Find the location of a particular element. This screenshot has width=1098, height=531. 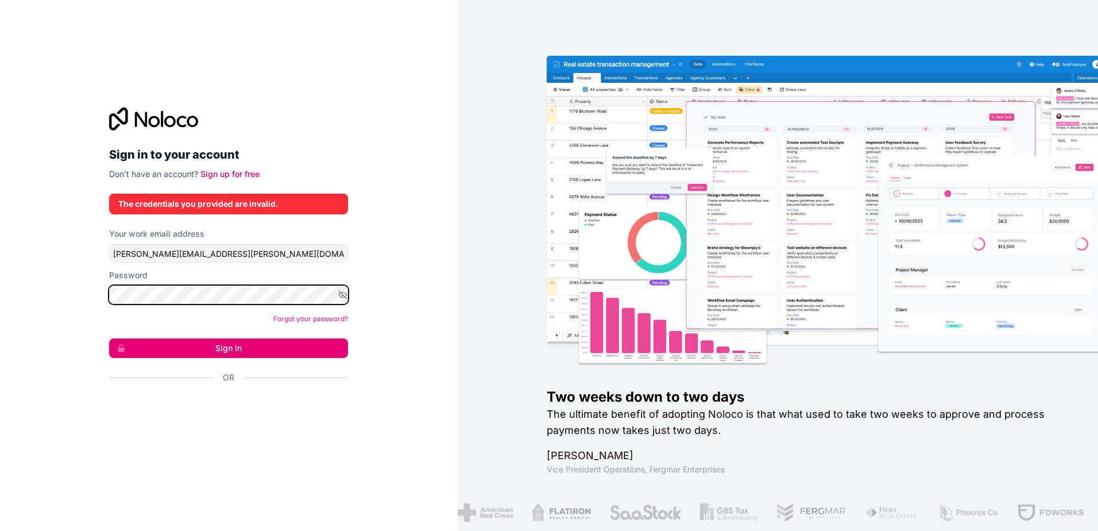

div: The credentials you provided are invalid. is located at coordinates (229, 204).